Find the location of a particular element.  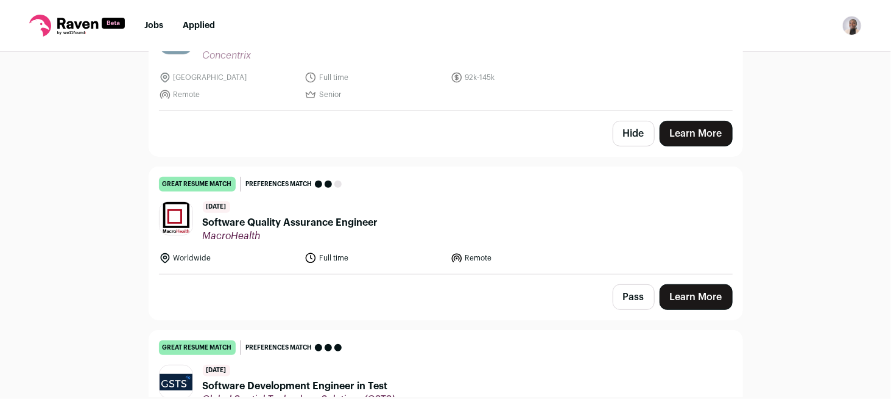

a: Jobs is located at coordinates (154, 26).